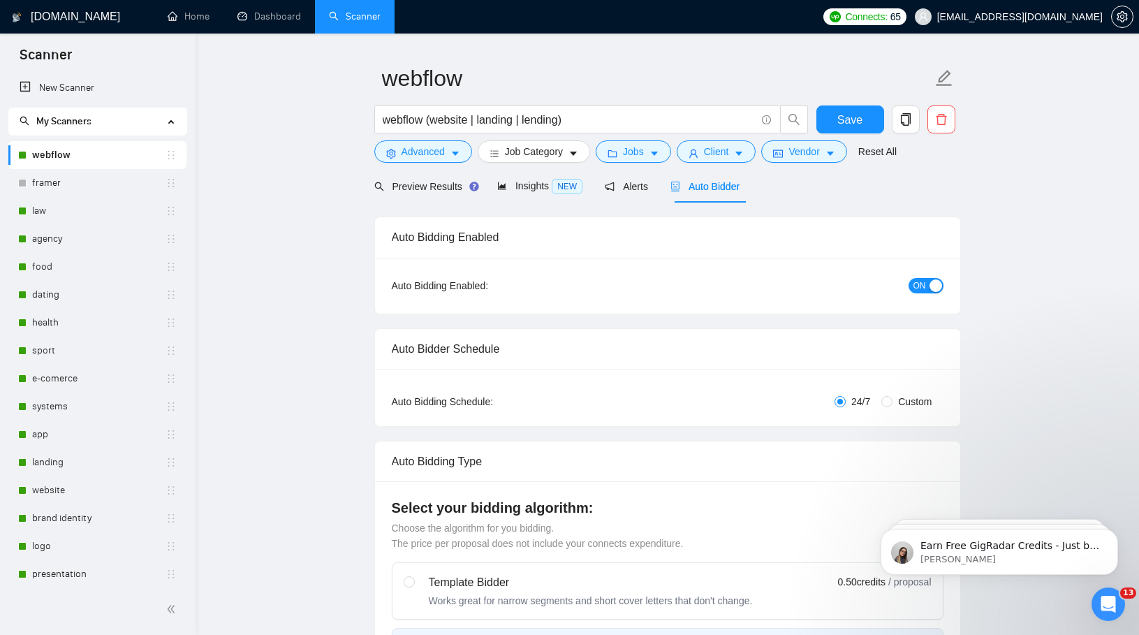 The image size is (1139, 635). What do you see at coordinates (534, 152) in the screenshot?
I see `span: Job Category` at bounding box center [534, 152].